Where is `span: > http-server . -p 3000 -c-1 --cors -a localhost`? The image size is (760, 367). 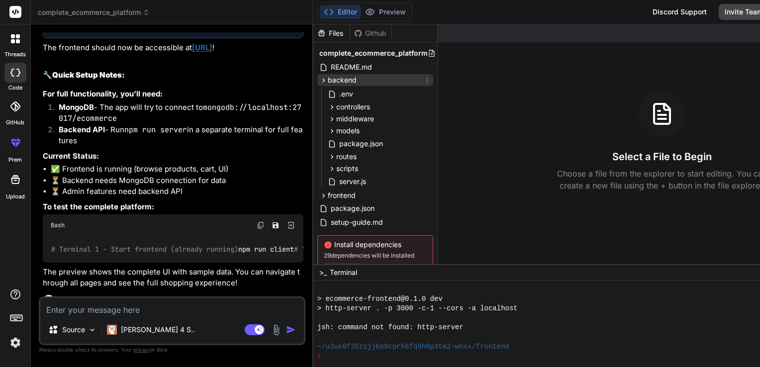
span: > http-server . -p 3000 -c-1 --cors -a localhost is located at coordinates (417, 308).